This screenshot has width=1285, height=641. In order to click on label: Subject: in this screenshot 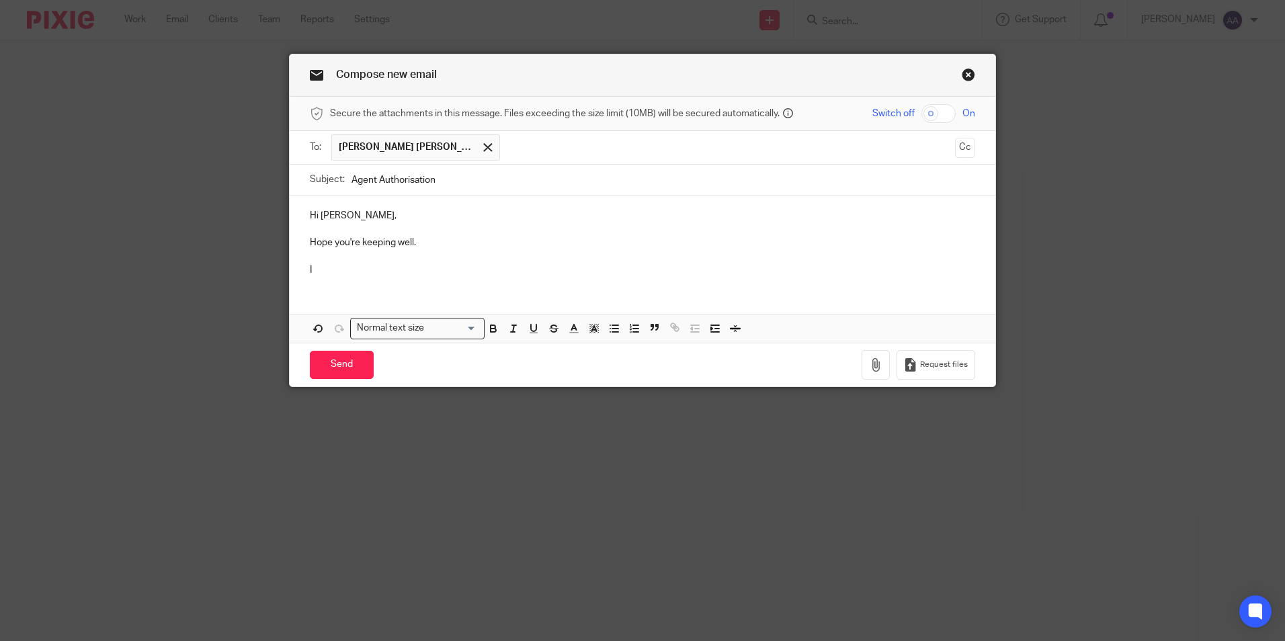, I will do `click(327, 179)`.